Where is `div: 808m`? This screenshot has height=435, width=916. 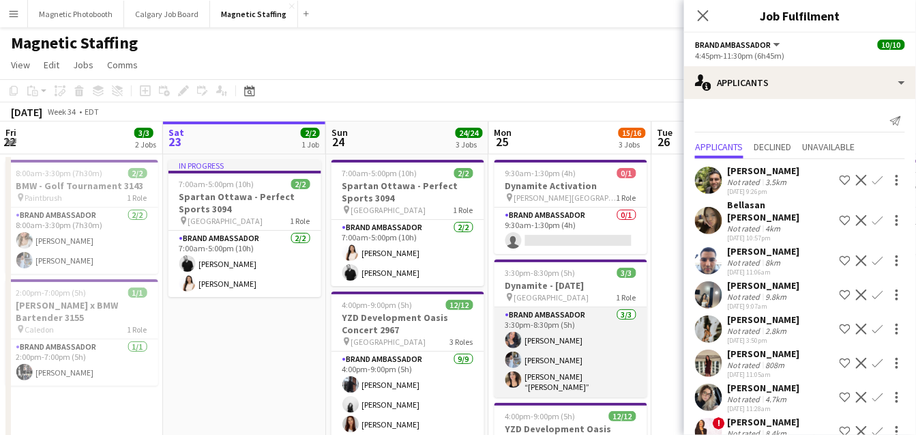 div: 808m is located at coordinates (776, 364).